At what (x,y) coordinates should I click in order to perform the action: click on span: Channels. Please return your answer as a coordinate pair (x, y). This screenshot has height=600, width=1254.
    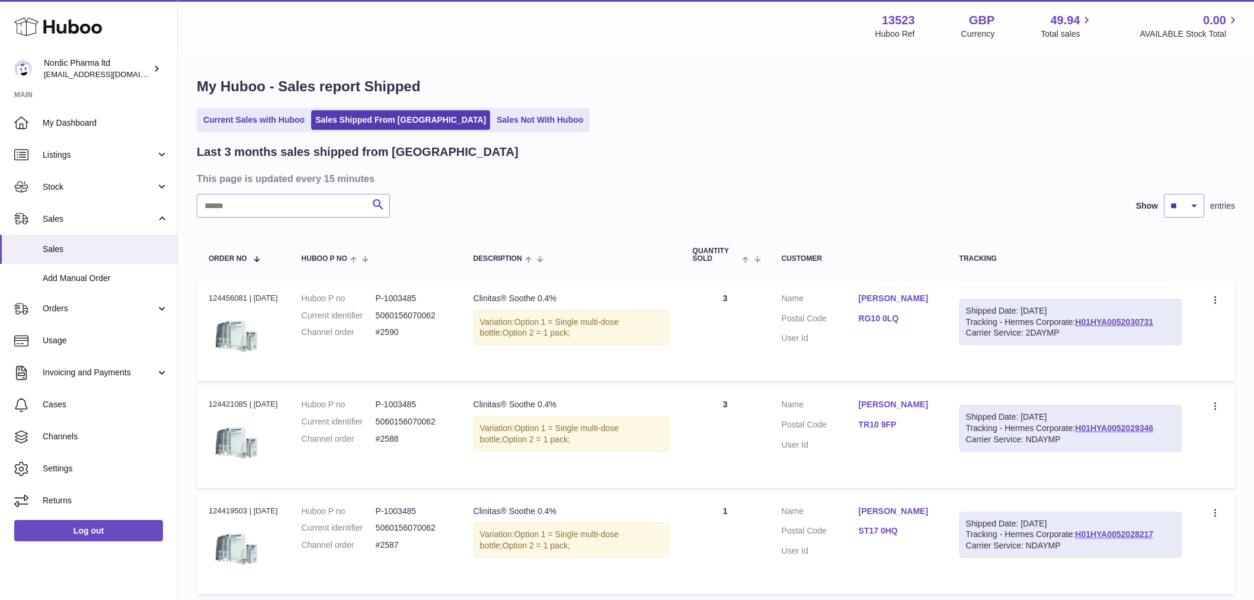
    Looking at the image, I should click on (105, 436).